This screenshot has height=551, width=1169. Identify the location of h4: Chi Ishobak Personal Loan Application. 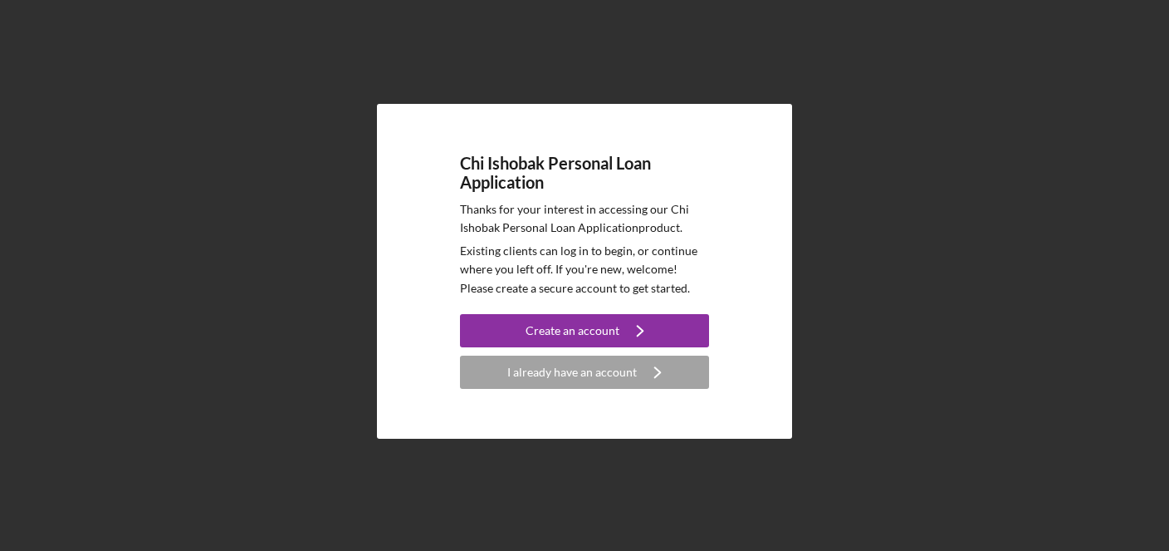
(585, 173).